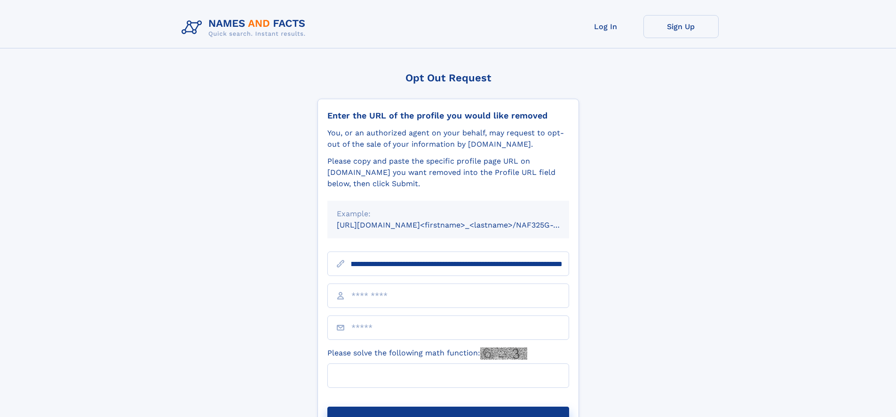 The width and height of the screenshot is (896, 417). Describe the element at coordinates (448, 78) in the screenshot. I see `div: Opt Out Request` at that location.